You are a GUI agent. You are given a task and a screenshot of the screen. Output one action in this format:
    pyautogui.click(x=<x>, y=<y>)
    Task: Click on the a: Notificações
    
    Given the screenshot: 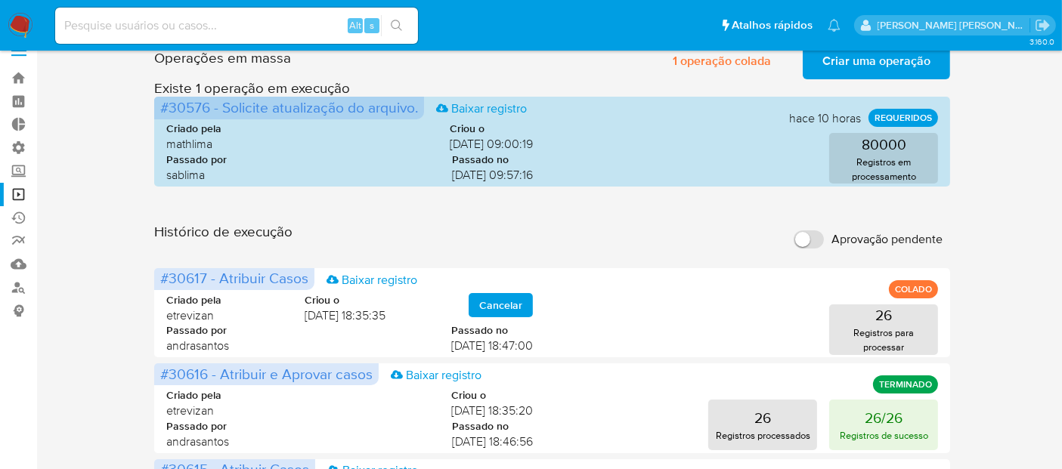 What is the action you would take?
    pyautogui.click(x=834, y=25)
    